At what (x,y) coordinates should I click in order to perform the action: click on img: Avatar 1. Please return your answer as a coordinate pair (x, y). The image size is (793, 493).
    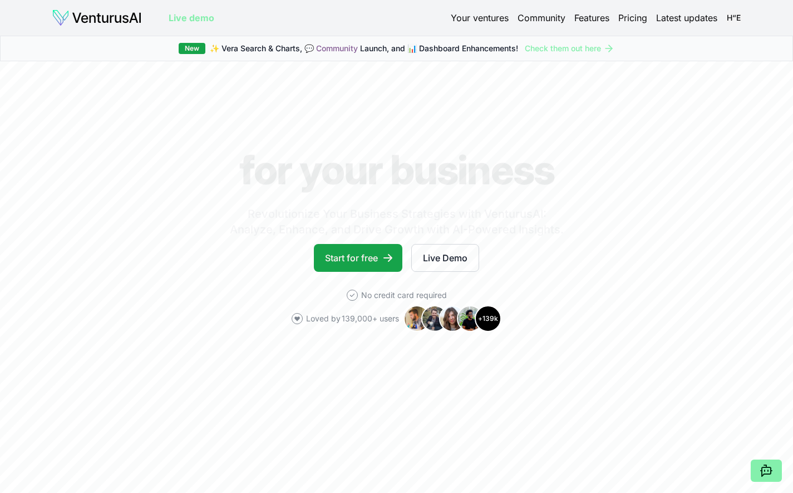
    Looking at the image, I should click on (417, 318).